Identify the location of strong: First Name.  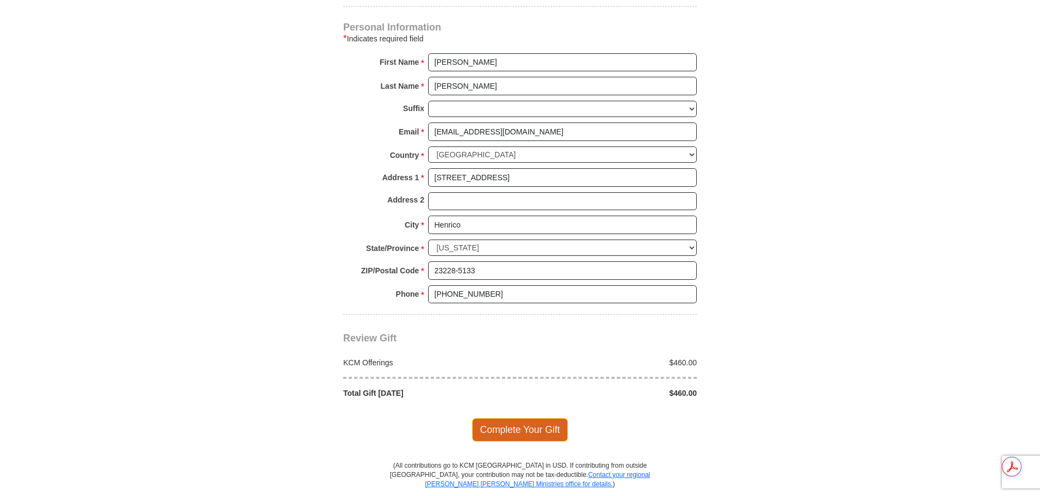
(399, 62).